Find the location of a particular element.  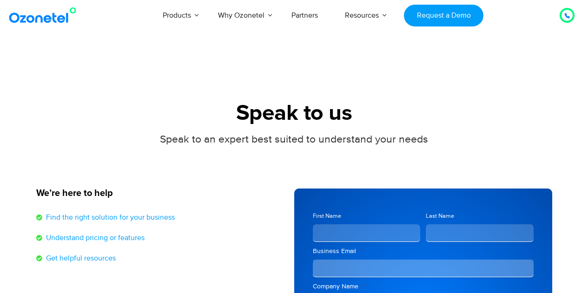

span: Find the right solution for your business is located at coordinates (109, 217).